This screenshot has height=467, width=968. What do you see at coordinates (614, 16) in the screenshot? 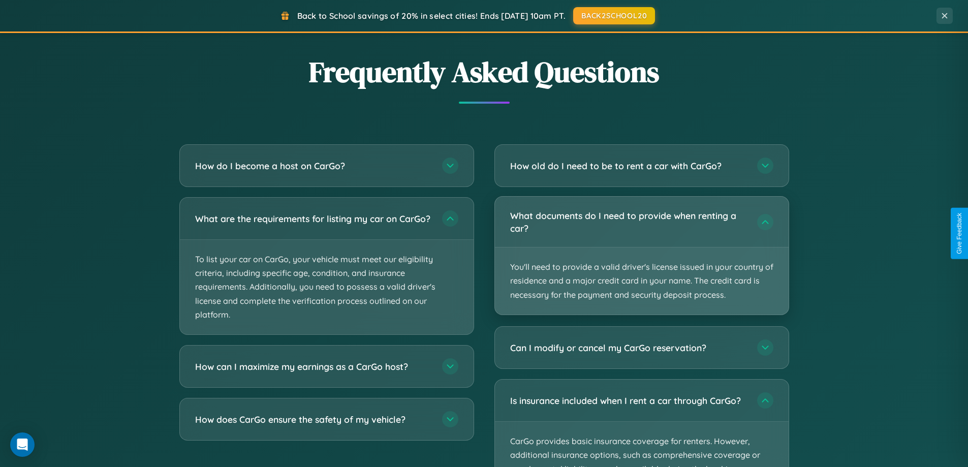
I see `button: BACK2SCHOOL20` at bounding box center [614, 16].